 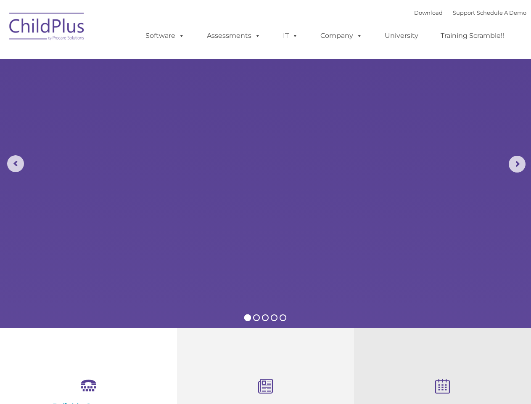 What do you see at coordinates (464, 13) in the screenshot?
I see `a: Support` at bounding box center [464, 13].